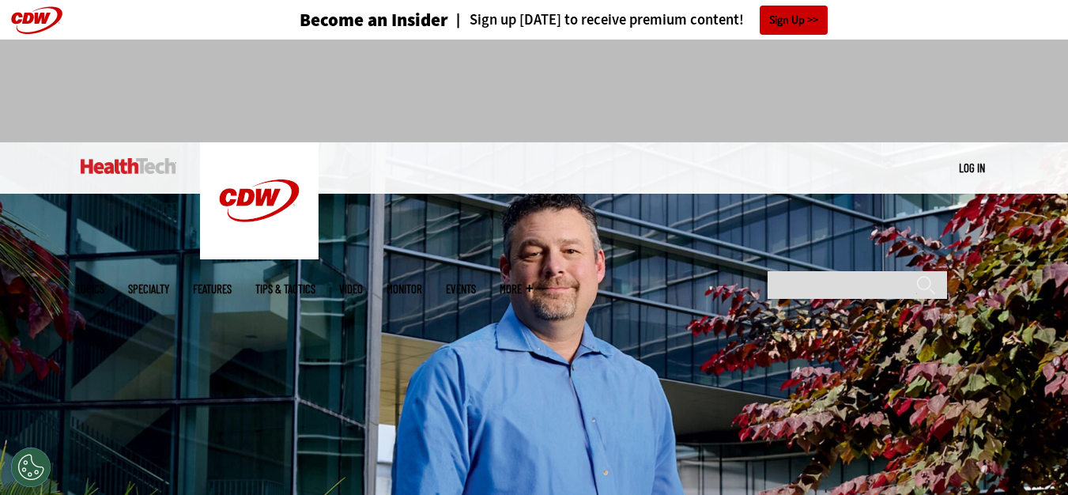 The height and width of the screenshot is (495, 1068). Describe the element at coordinates (516, 288) in the screenshot. I see `span: More` at that location.